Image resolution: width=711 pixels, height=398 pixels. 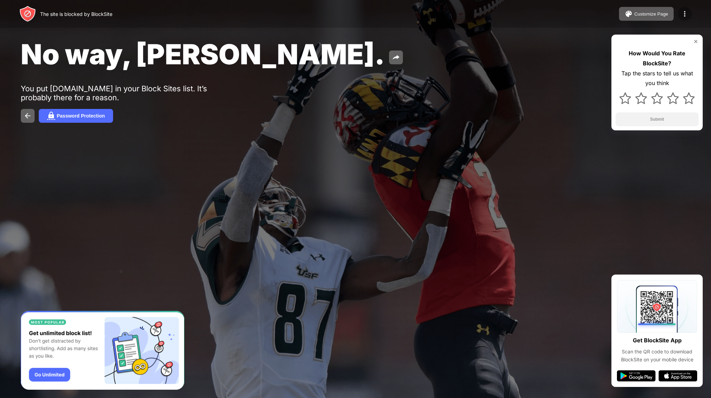 What do you see at coordinates (685, 14) in the screenshot?
I see `img: menu-icon.svg` at bounding box center [685, 14].